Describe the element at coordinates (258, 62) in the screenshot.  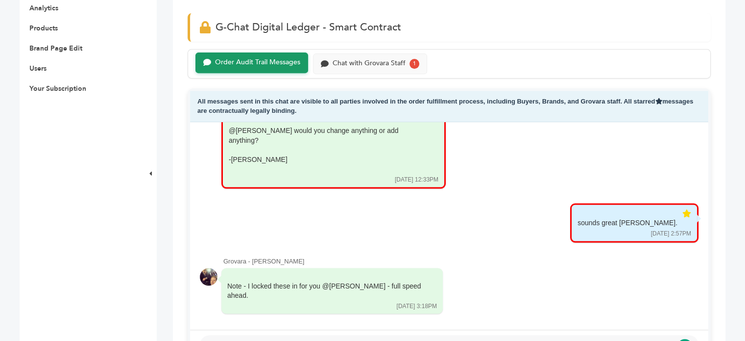
I see `div: Order Audit Trail Messages` at that location.